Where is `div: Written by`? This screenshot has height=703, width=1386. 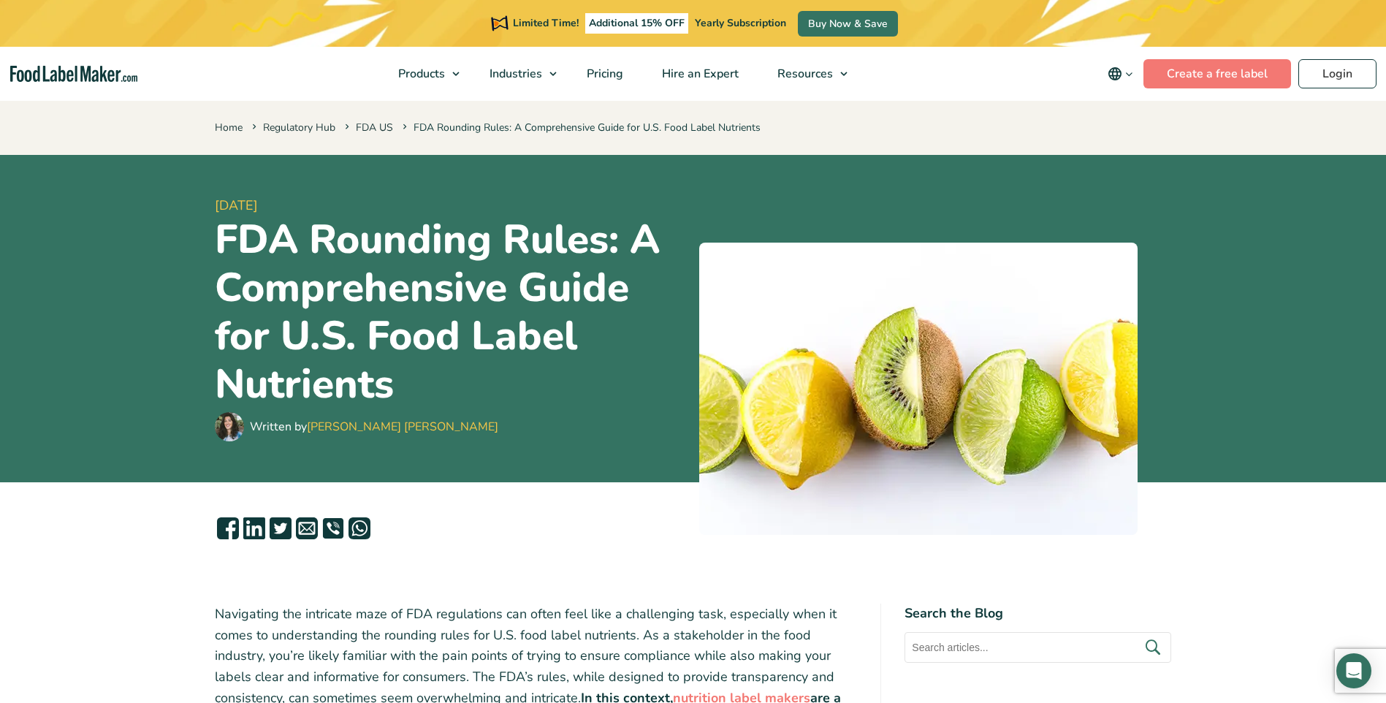 div: Written by is located at coordinates (374, 427).